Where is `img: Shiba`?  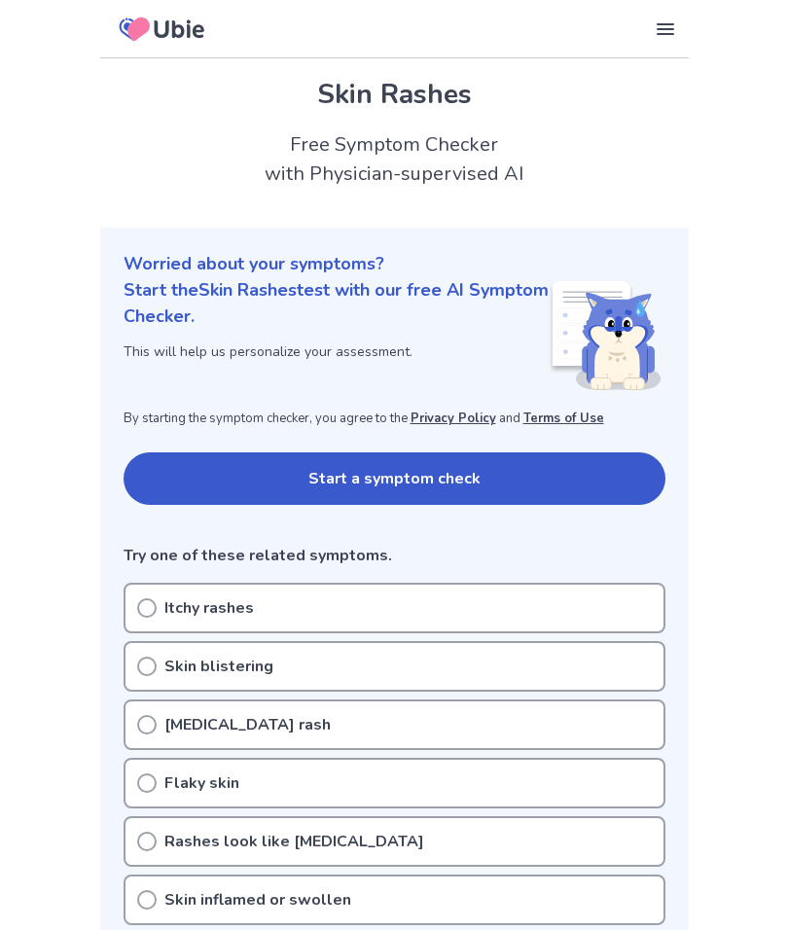
img: Shiba is located at coordinates (605, 336).